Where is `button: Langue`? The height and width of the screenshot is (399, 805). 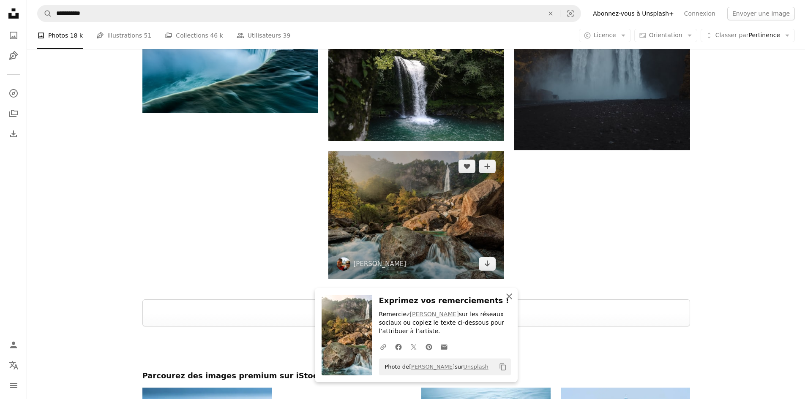 button: Langue is located at coordinates (14, 365).